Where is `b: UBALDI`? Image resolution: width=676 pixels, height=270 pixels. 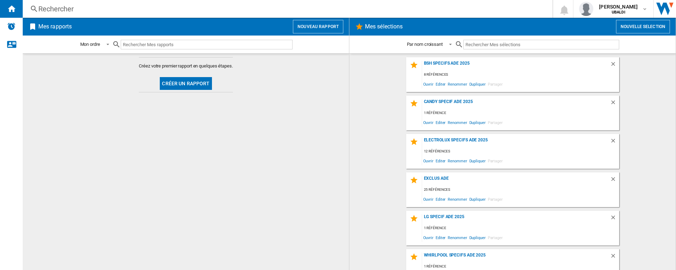 b: UBALDI is located at coordinates (619, 12).